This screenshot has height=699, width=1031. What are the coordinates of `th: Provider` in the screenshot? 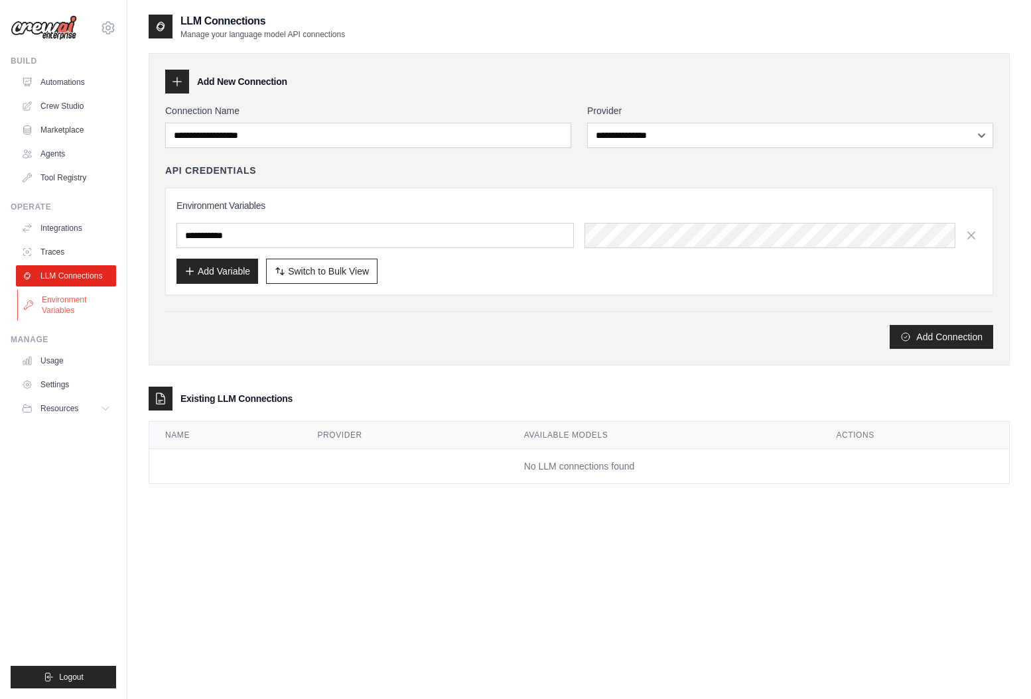 It's located at (404, 435).